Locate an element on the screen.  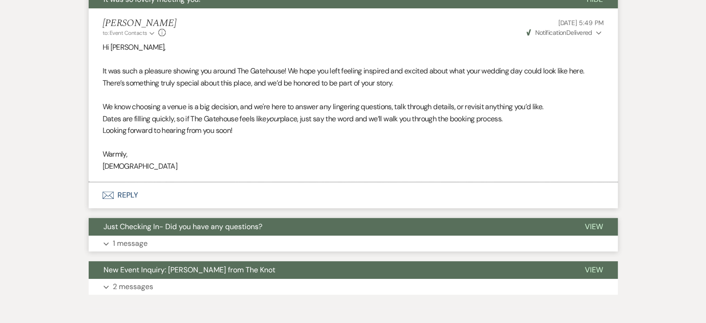
button: 2 messages is located at coordinates (353, 287).